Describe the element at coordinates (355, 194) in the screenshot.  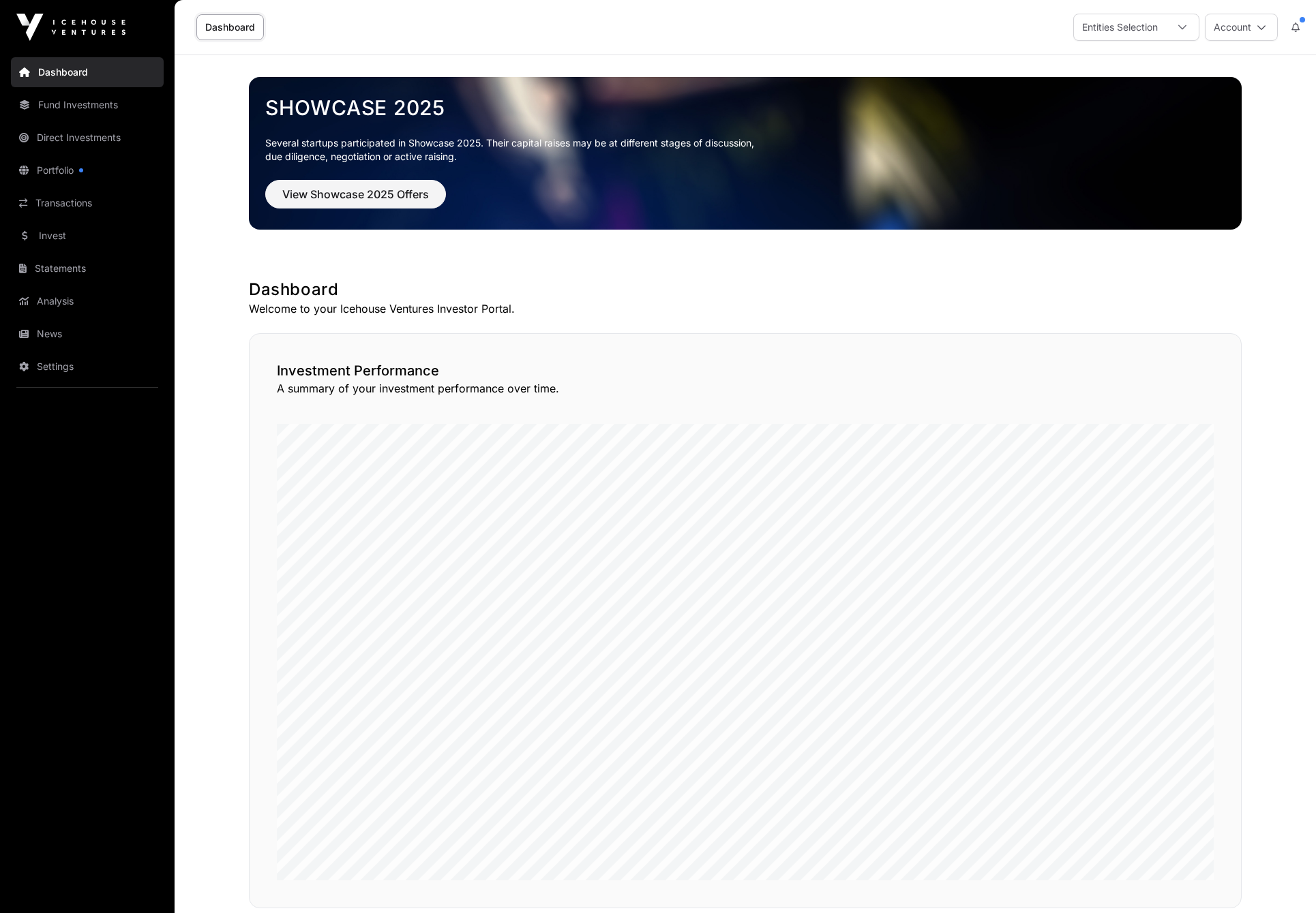
I see `button: View Showcase 2025 Offers` at that location.